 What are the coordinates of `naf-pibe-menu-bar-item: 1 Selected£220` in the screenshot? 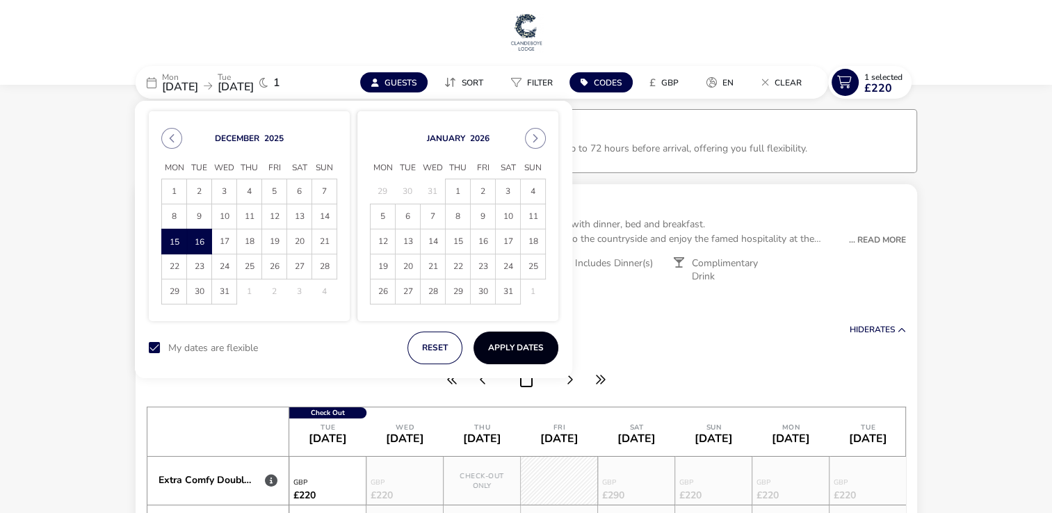 It's located at (872, 82).